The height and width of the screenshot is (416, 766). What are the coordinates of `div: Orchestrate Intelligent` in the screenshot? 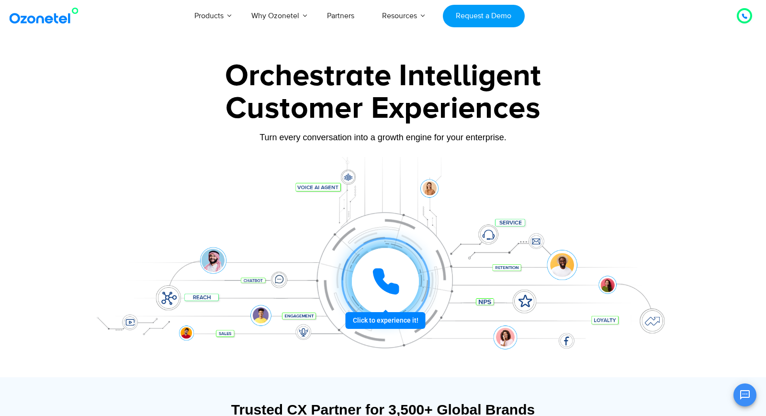 It's located at (383, 76).